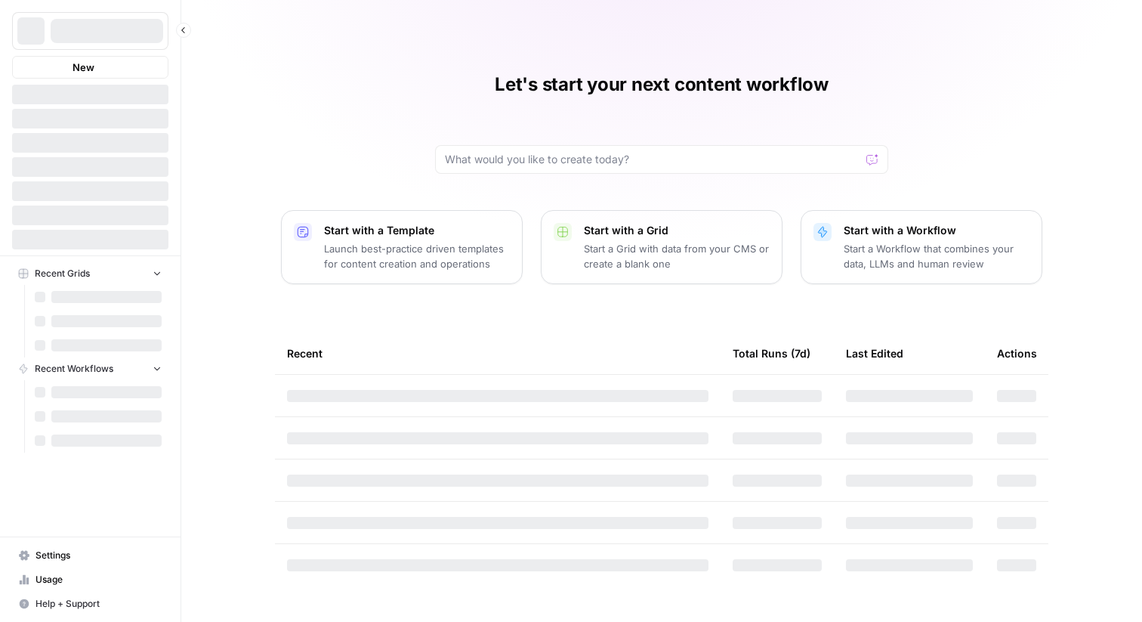  I want to click on span: Recent Workflows, so click(74, 369).